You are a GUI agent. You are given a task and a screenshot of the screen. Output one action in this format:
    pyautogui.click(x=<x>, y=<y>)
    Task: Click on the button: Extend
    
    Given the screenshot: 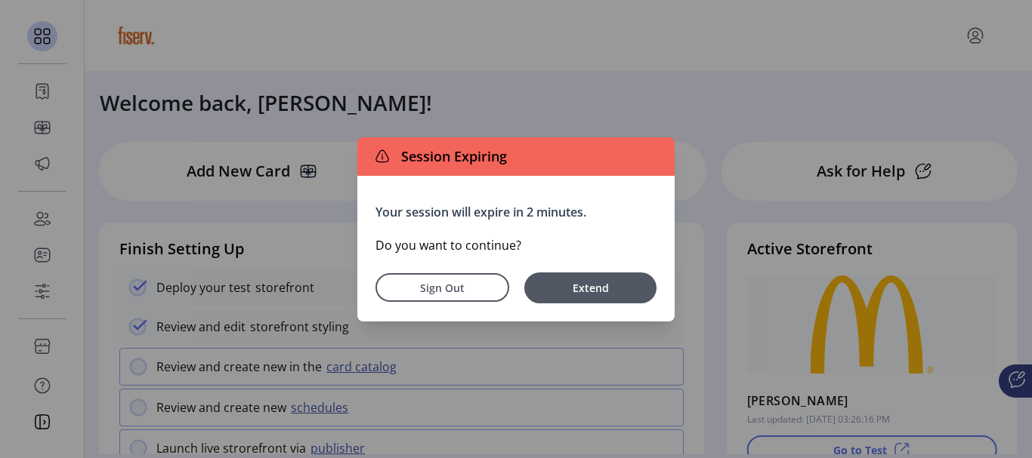 What is the action you would take?
    pyautogui.click(x=590, y=288)
    